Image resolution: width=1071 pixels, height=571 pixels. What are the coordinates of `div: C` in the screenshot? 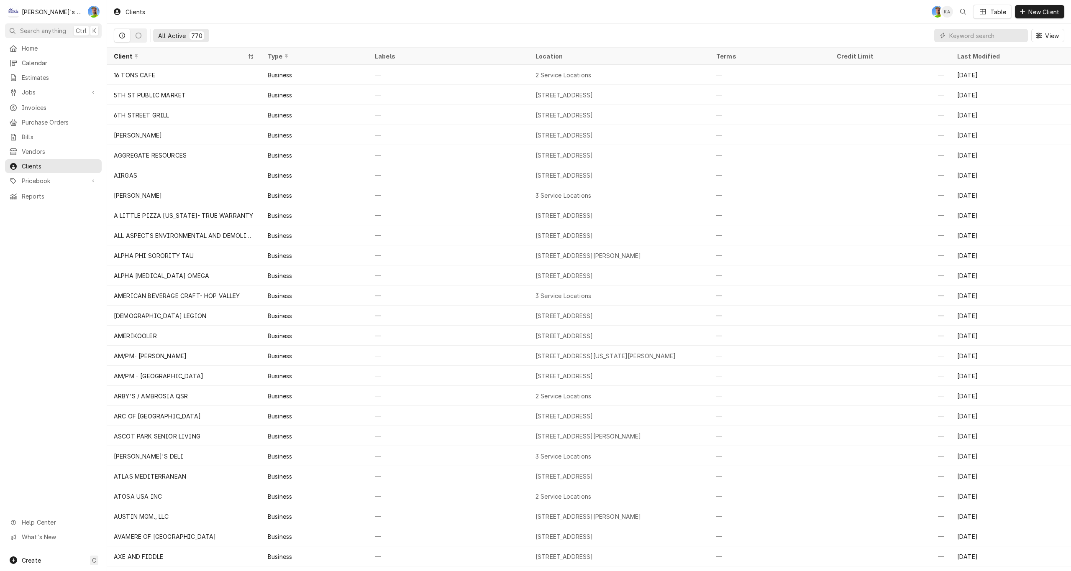 It's located at (13, 12).